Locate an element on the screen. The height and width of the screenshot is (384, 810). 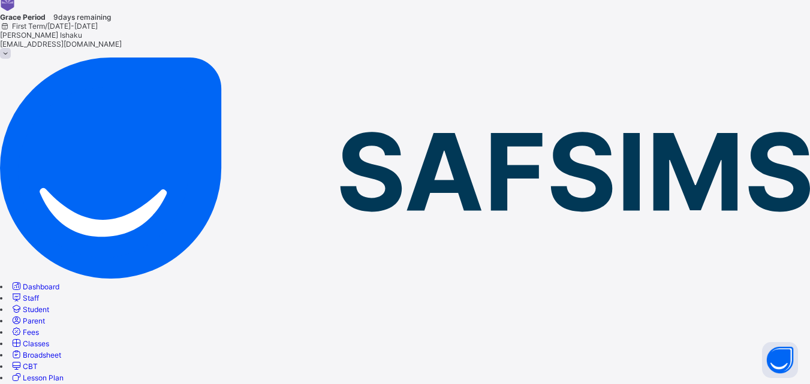
a: Broadsheet is located at coordinates (35, 355).